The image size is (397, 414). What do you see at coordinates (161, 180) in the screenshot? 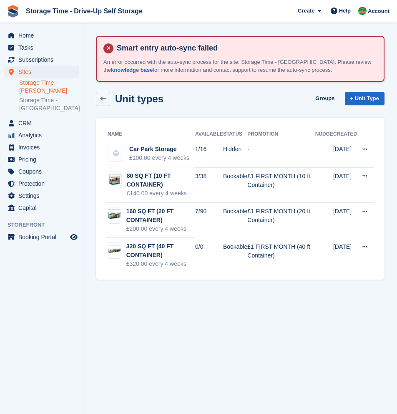
I see `div: 80 SQ FT (10 FT CONTAINER)` at bounding box center [161, 180].